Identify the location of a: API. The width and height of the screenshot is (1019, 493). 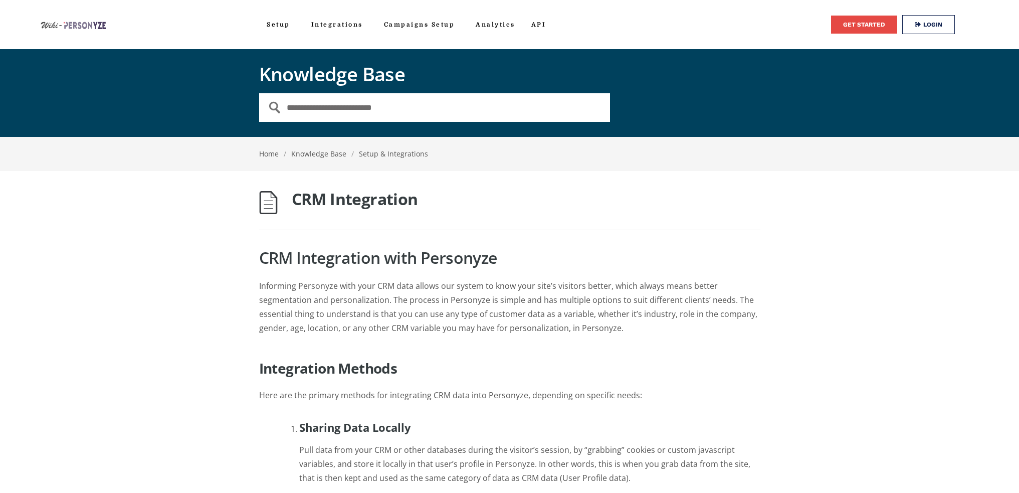
(541, 25).